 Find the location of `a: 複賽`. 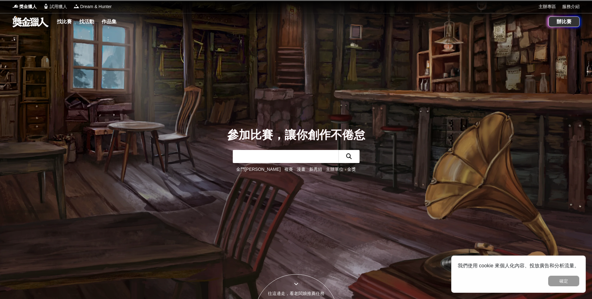

a: 複賽 is located at coordinates (289, 169).